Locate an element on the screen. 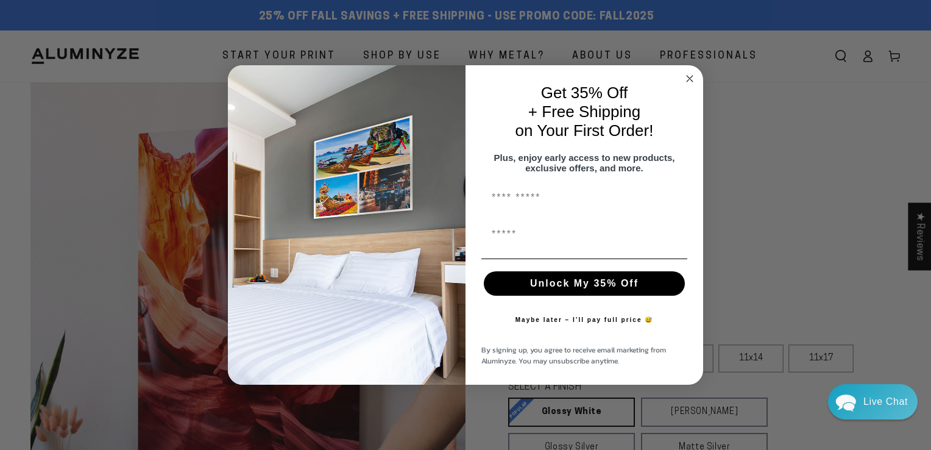 The image size is (931, 450). button: Unlock My 35% Off is located at coordinates (585, 283).